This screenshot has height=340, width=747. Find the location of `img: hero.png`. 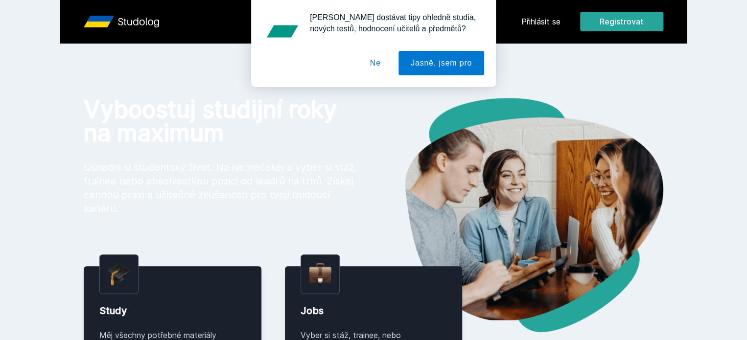

img: hero.png is located at coordinates (519, 215).